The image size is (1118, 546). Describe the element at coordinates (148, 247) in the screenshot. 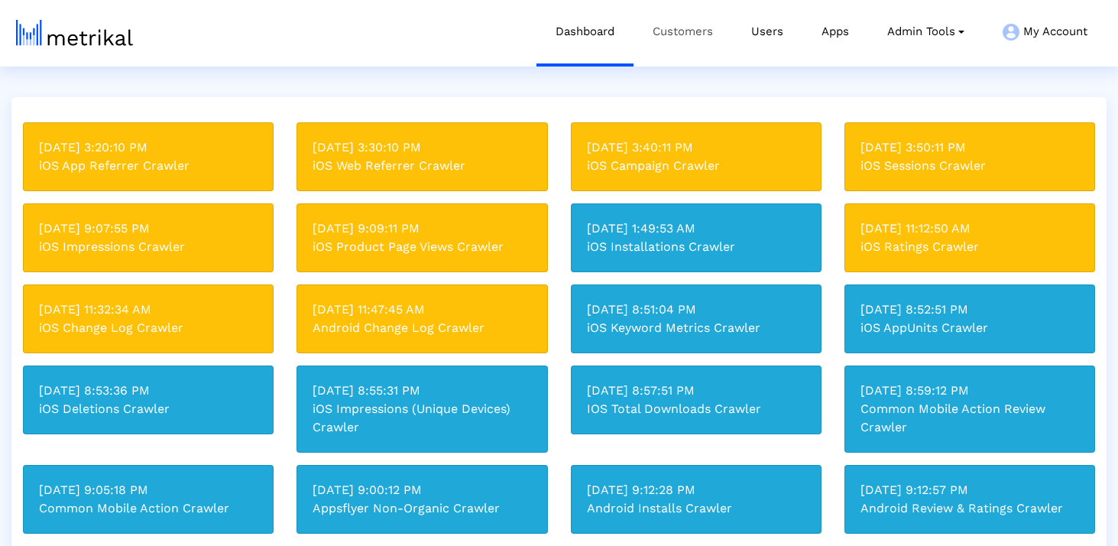

I see `div: iOS Impressions Crawler` at that location.